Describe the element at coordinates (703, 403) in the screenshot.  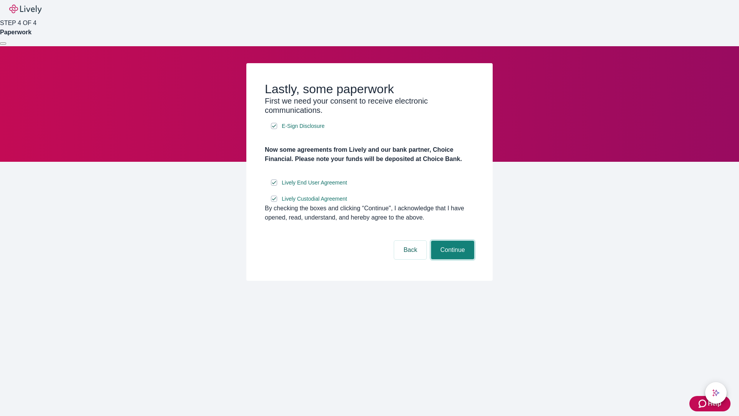
I see `svg: Zendesk support icon` at that location.